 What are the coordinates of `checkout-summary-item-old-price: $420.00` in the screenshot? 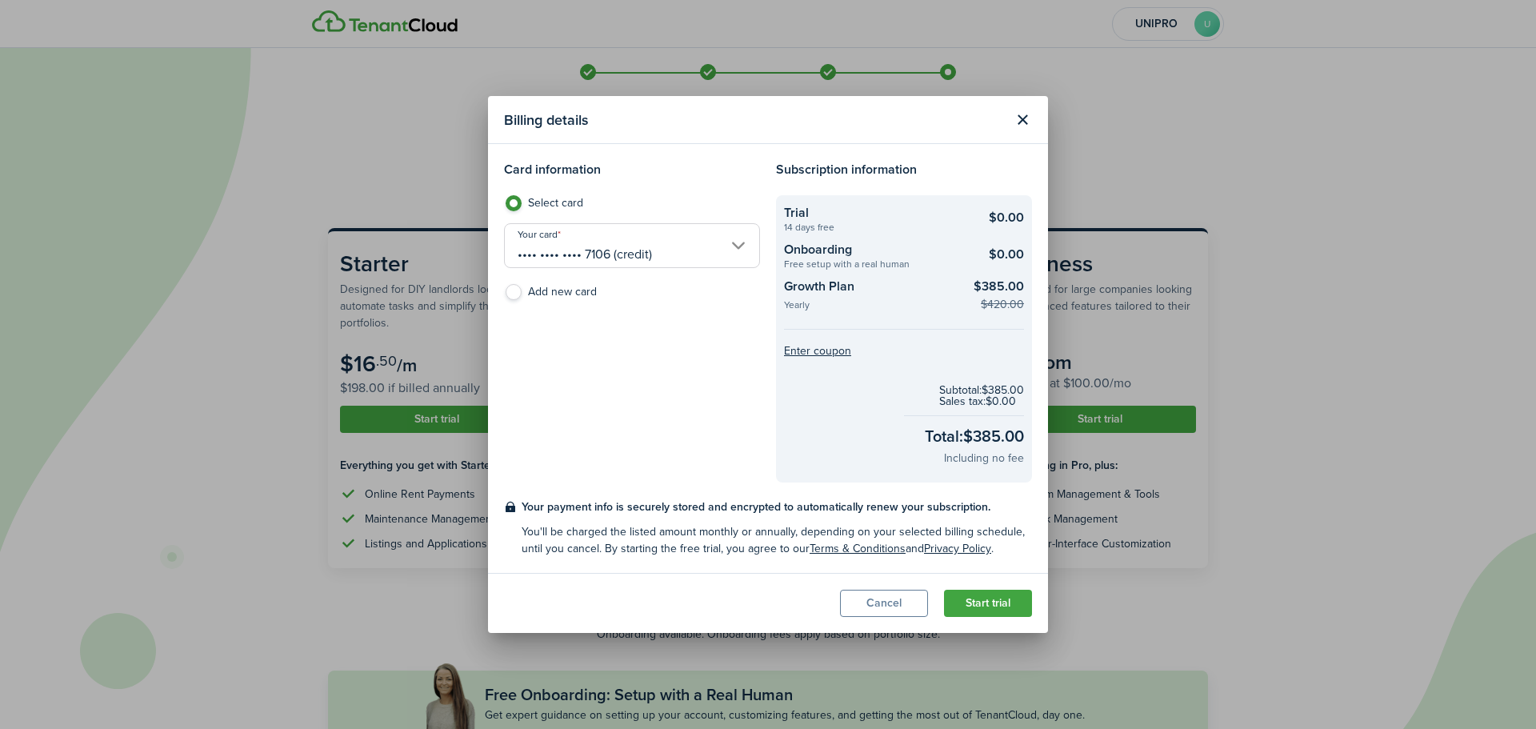 It's located at (1003, 304).